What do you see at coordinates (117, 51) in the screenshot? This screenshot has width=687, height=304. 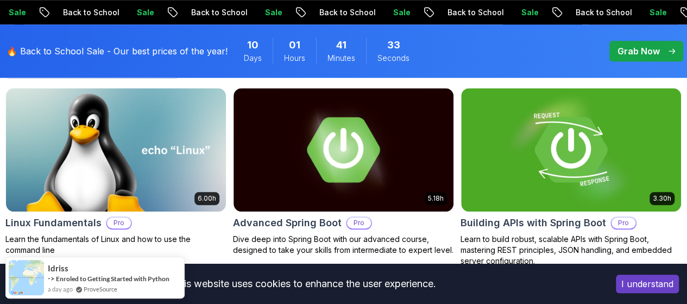 I see `p: 🔥 Back to School Sale - Our best prices of the year!` at bounding box center [117, 51].